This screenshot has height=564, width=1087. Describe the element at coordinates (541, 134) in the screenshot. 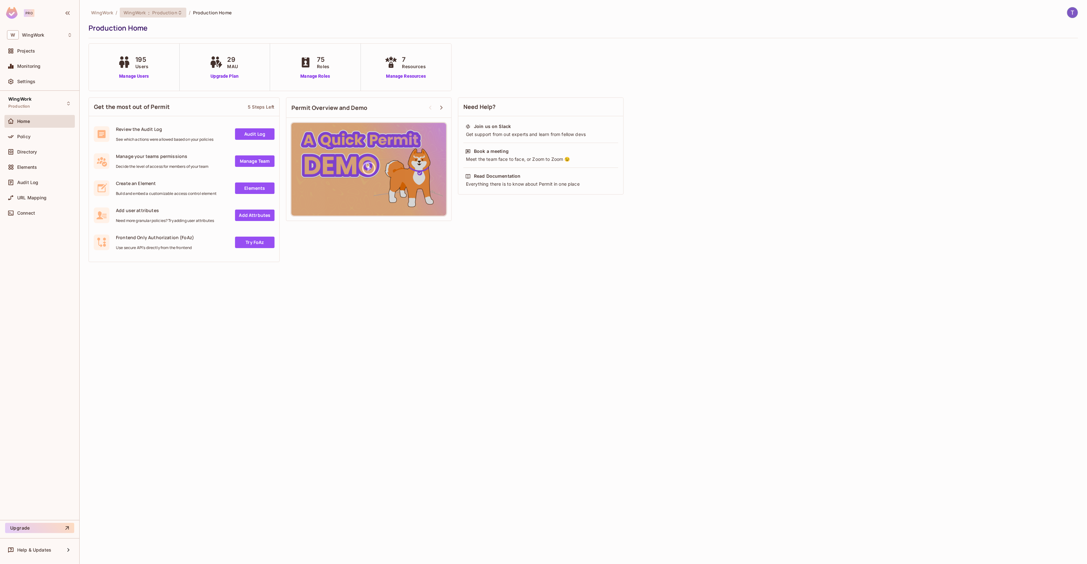

I see `div: Get support from out experts and learn from fellow devs` at that location.